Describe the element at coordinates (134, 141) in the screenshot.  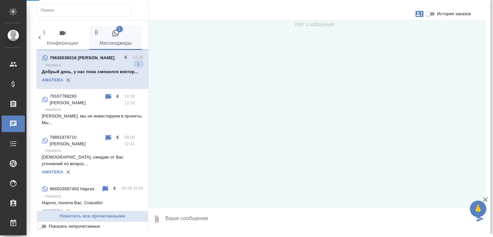
I see `p: 09.09 12:41` at that location.